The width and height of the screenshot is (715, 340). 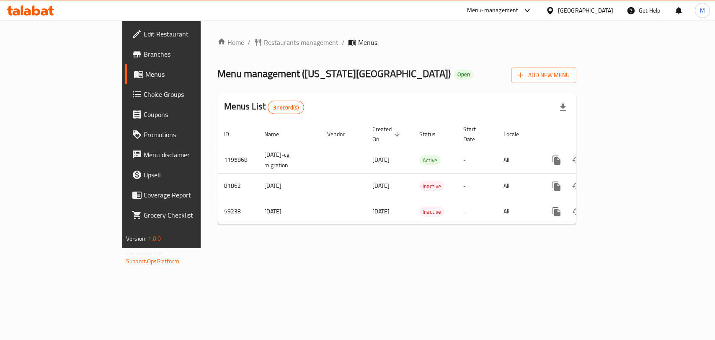 I want to click on span: Restaurants management, so click(x=301, y=42).